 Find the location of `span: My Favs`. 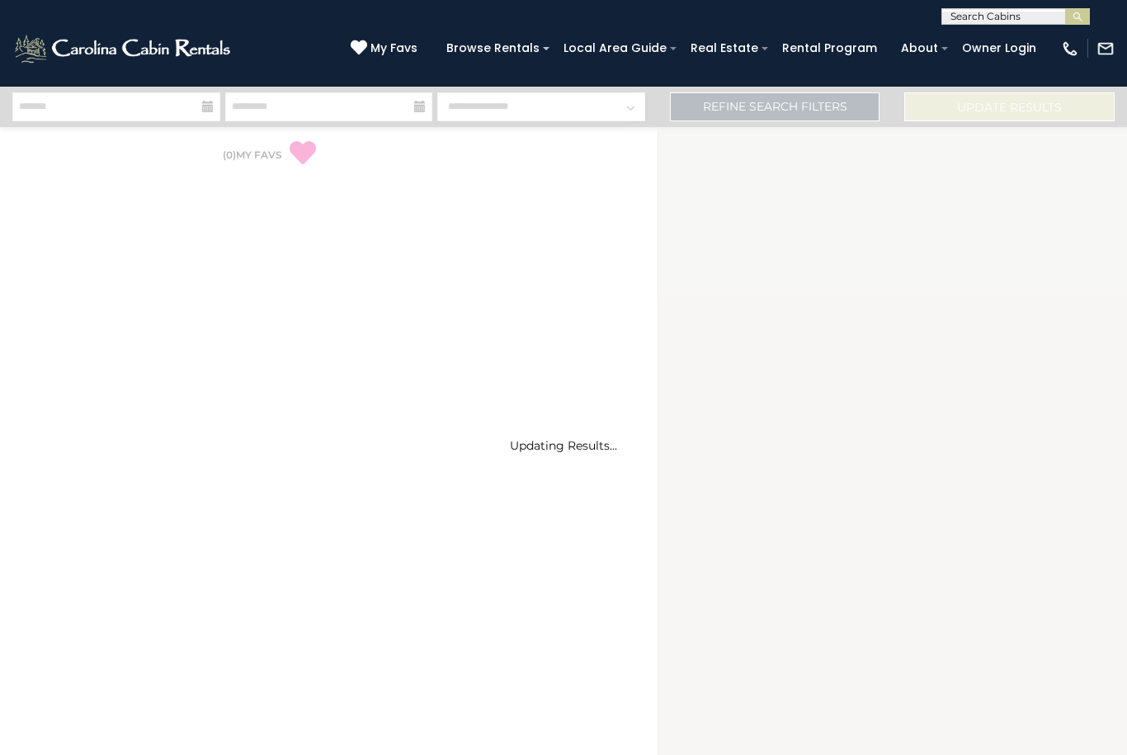

span: My Favs is located at coordinates (394, 48).